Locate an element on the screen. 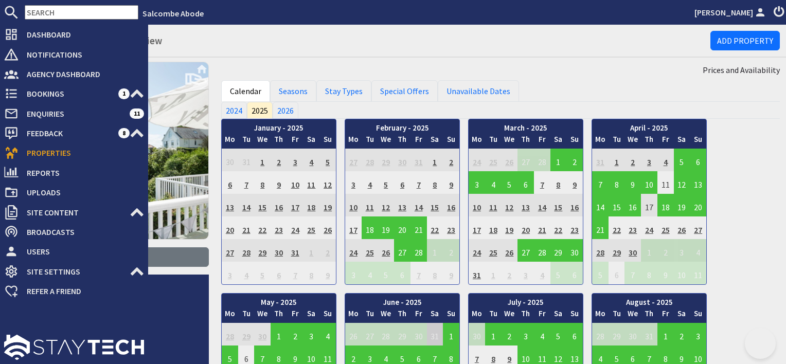 Image resolution: width=786 pixels, height=364 pixels. th: June - 2025 is located at coordinates (402, 301).